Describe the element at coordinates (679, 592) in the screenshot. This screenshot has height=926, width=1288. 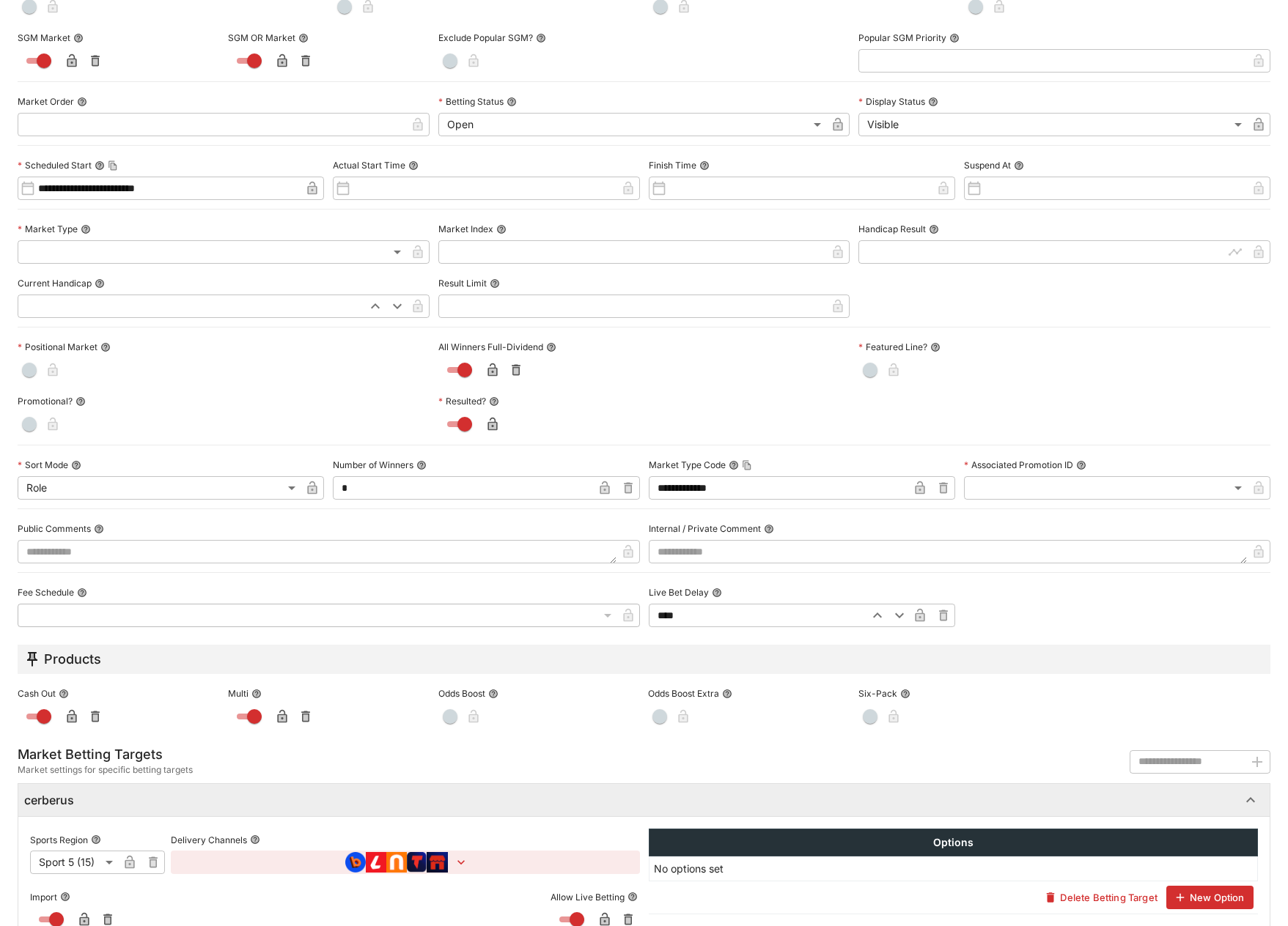
I see `p: Live Bet Delay` at that location.